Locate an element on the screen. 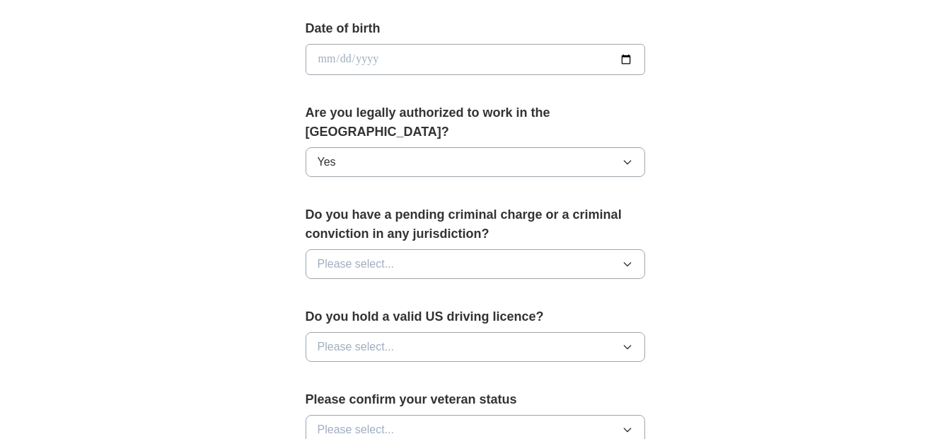 Image resolution: width=950 pixels, height=439 pixels. label: Do you have a pending criminal charge or a criminal conviction in any jurisdiction? is located at coordinates (475, 224).